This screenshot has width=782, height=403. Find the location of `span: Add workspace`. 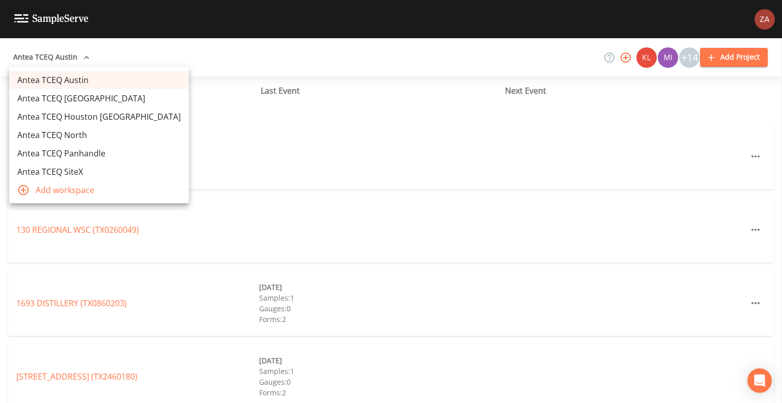

span: Add workspace is located at coordinates (108, 190).